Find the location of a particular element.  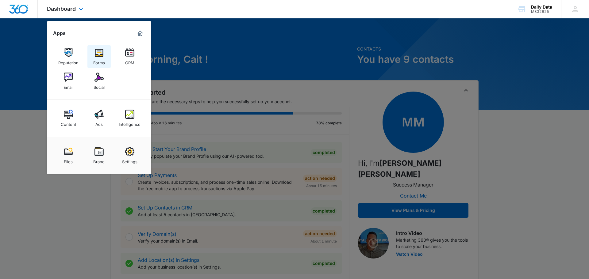

span: Dashboard is located at coordinates (61, 9).